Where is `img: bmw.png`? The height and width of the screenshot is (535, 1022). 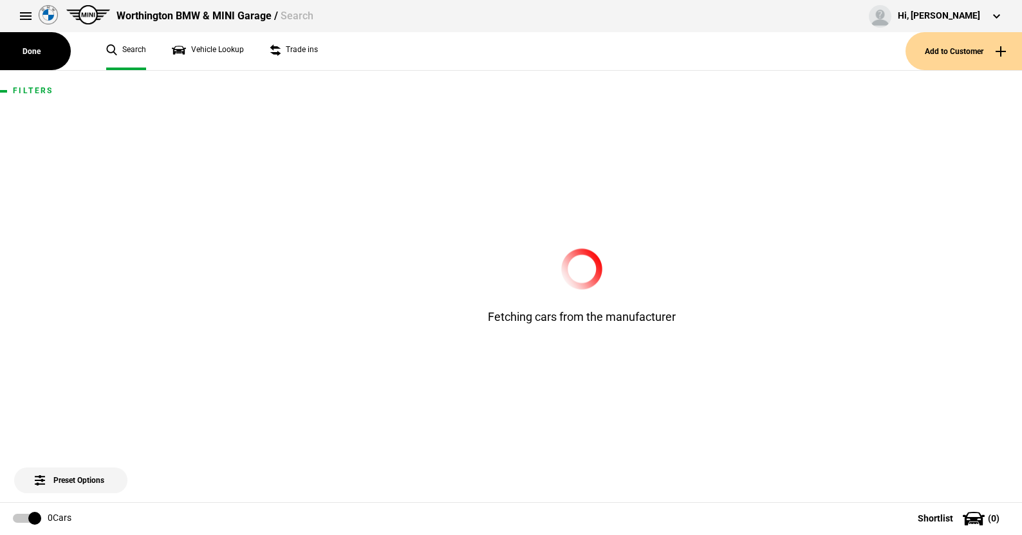 img: bmw.png is located at coordinates (48, 15).